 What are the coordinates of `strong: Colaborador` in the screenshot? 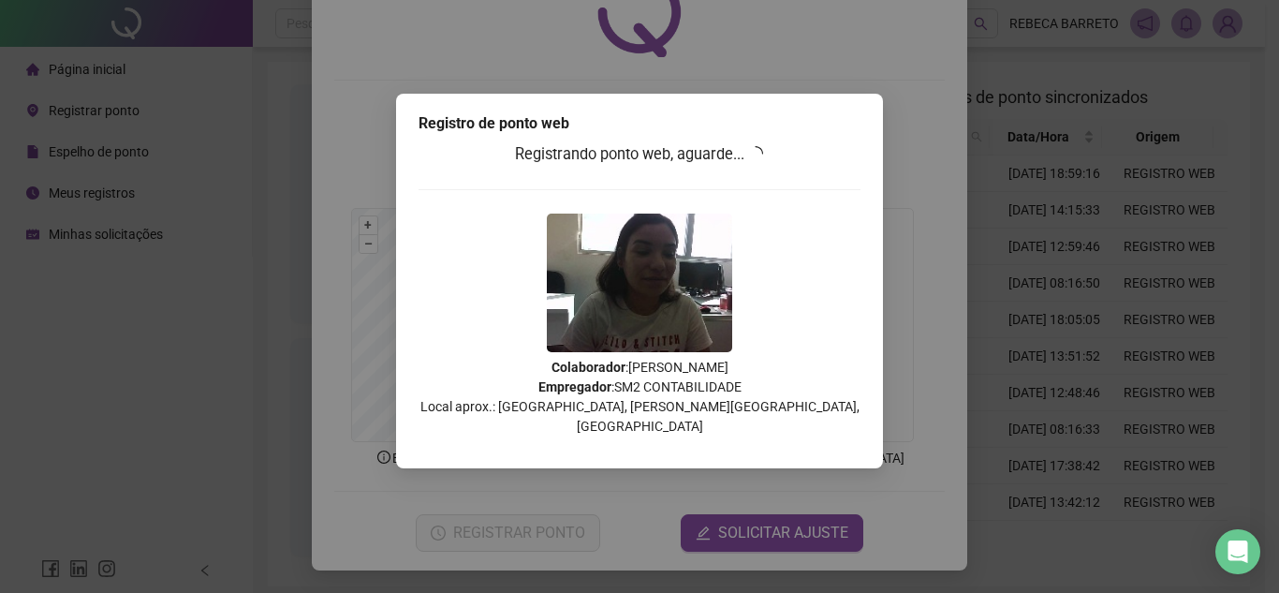 It's located at (588, 367).